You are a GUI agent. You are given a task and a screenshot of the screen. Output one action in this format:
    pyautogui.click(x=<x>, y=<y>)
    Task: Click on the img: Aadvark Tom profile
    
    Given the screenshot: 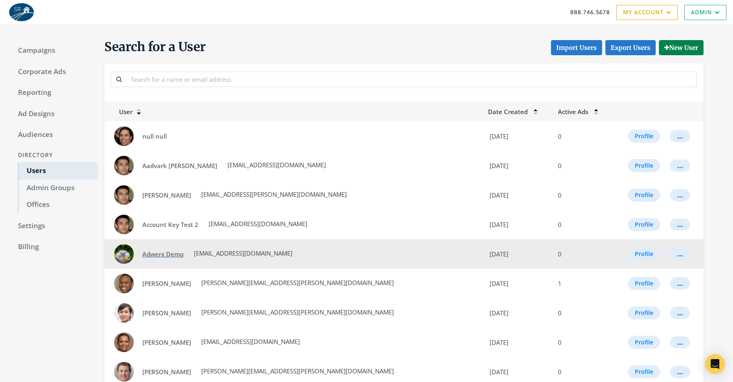 What is the action you would take?
    pyautogui.click(x=124, y=166)
    